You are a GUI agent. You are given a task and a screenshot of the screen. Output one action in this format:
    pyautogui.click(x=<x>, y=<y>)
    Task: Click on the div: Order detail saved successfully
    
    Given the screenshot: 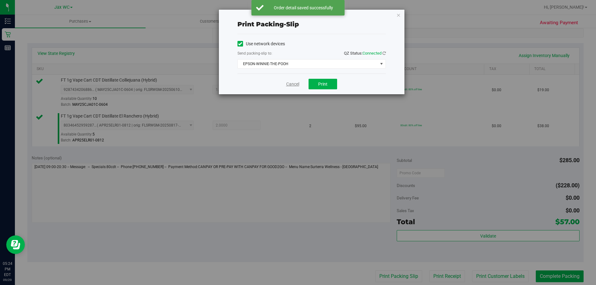 What is the action you would take?
    pyautogui.click(x=303, y=8)
    